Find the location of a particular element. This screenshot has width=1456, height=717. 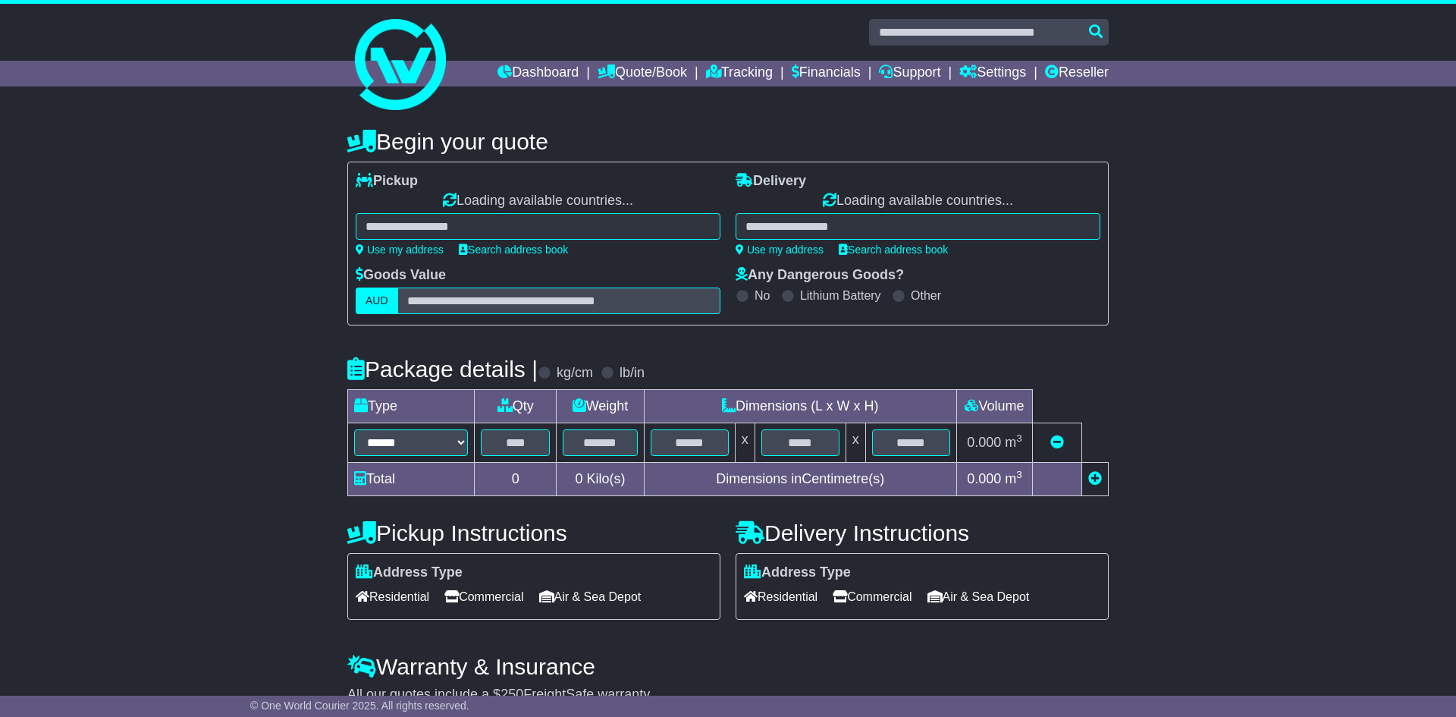

a: Support is located at coordinates (909, 74).